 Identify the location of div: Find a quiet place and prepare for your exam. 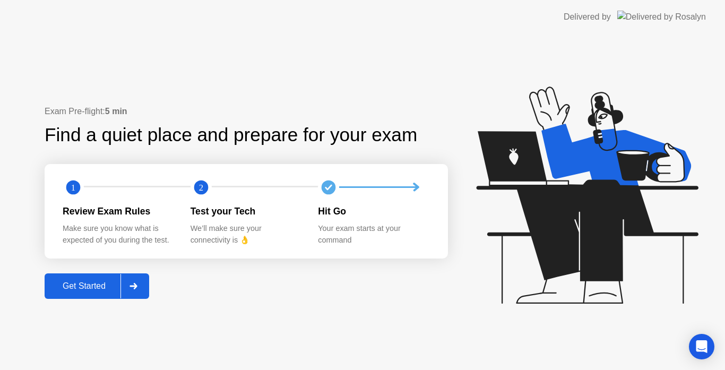
(231, 135).